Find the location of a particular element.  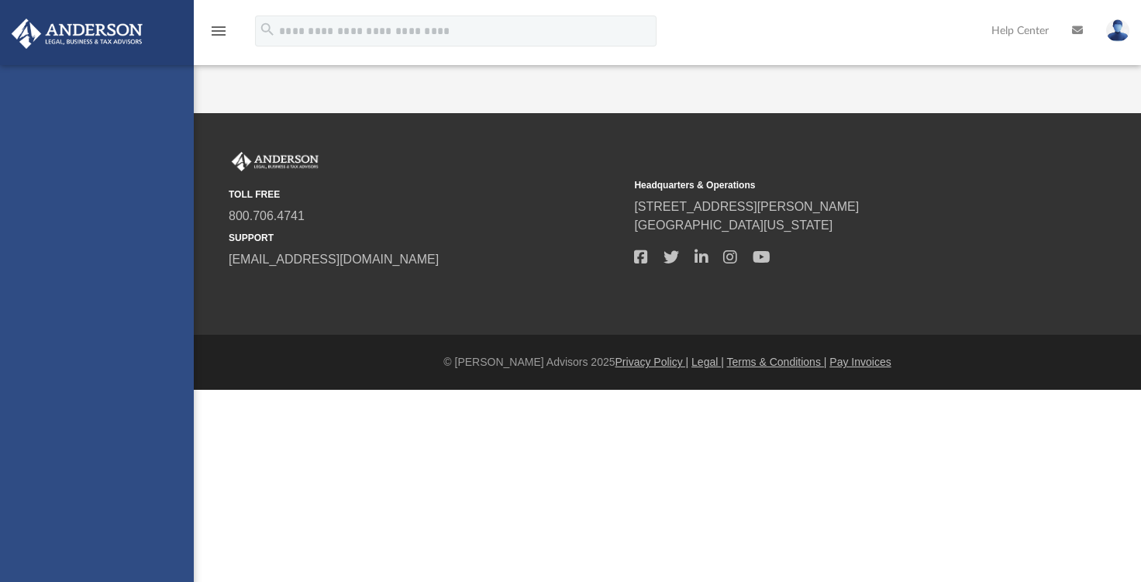

a: Legal | is located at coordinates (708, 362).